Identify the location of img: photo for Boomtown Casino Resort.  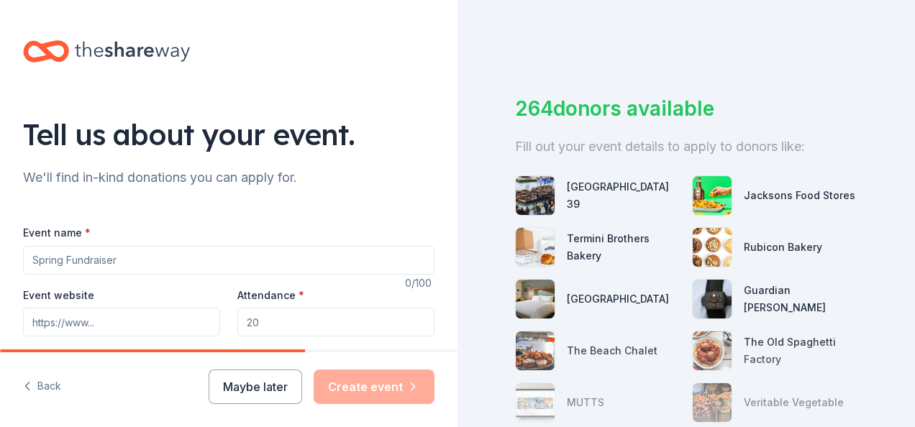
(535, 299).